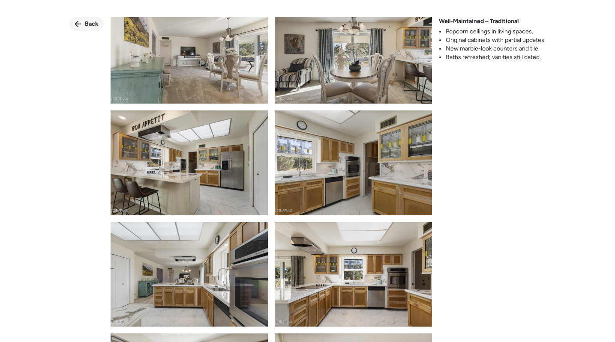  Describe the element at coordinates (92, 24) in the screenshot. I see `span: Back` at that location.